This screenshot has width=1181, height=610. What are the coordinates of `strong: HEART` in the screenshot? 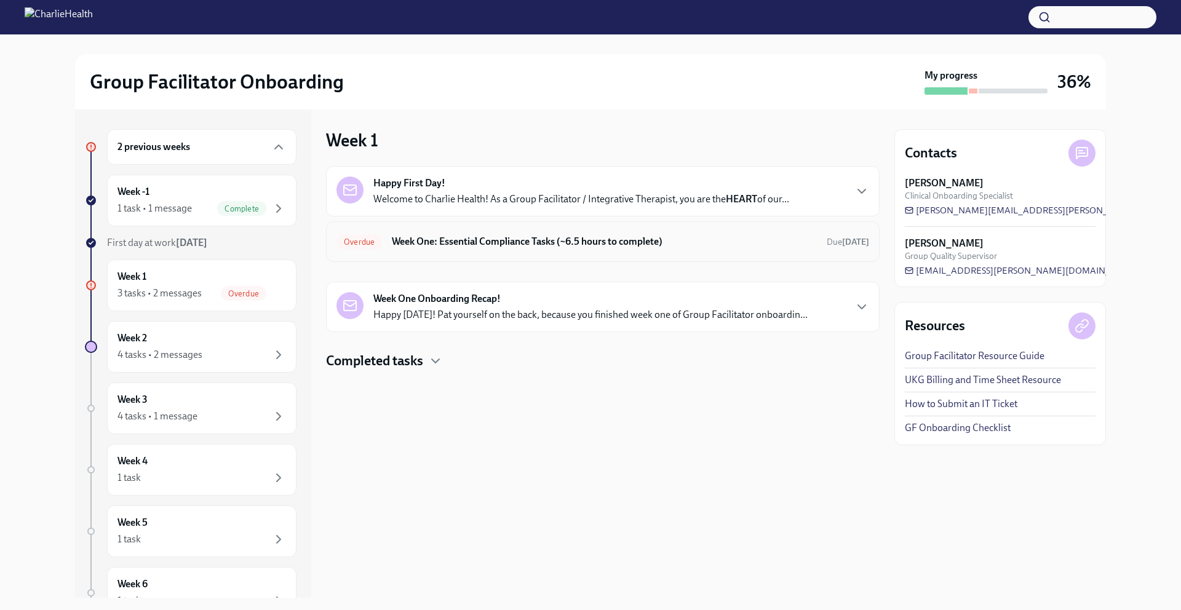 It's located at (741, 199).